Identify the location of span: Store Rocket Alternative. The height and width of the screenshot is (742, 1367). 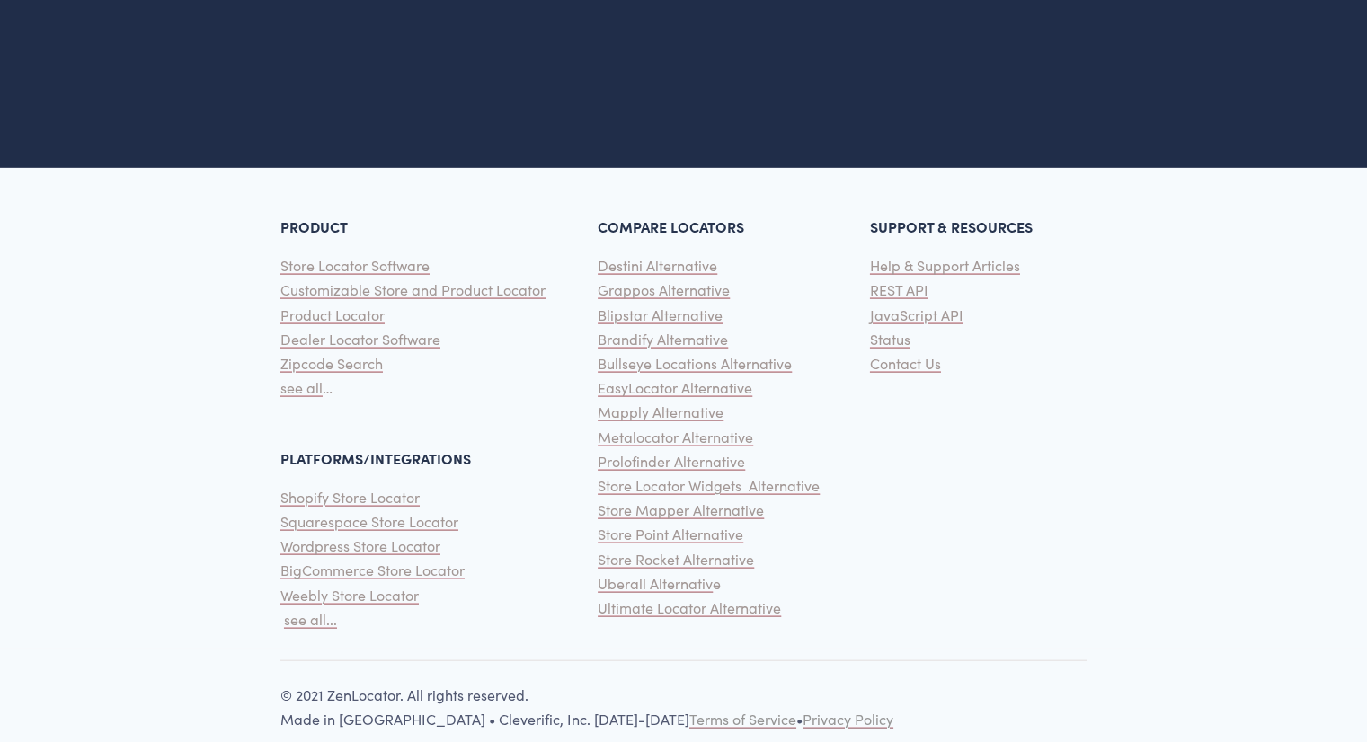
(676, 559).